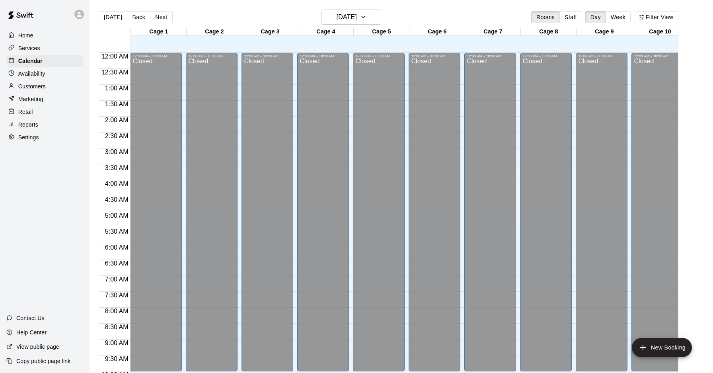 This screenshot has width=713, height=373. What do you see at coordinates (117, 311) in the screenshot?
I see `span: 8:00 AM` at bounding box center [117, 311].